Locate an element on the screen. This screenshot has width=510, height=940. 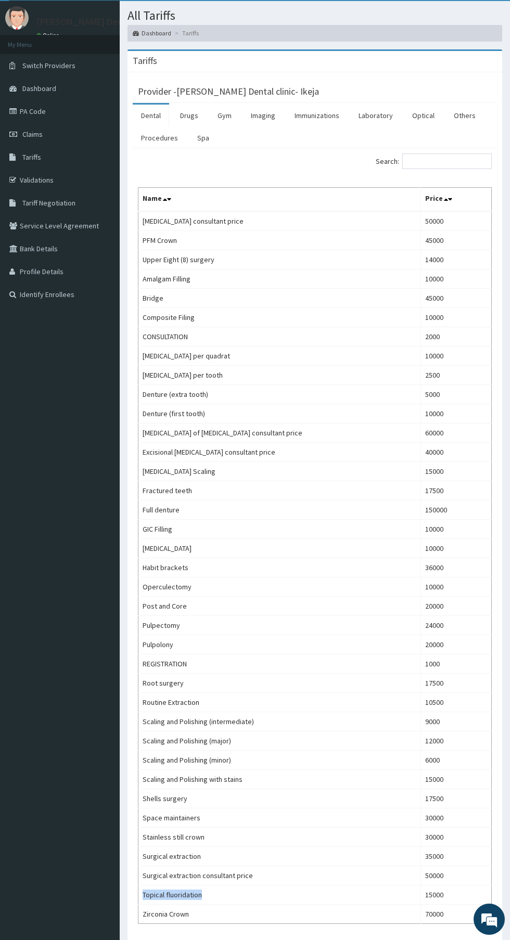
a: Online is located at coordinates (49, 35).